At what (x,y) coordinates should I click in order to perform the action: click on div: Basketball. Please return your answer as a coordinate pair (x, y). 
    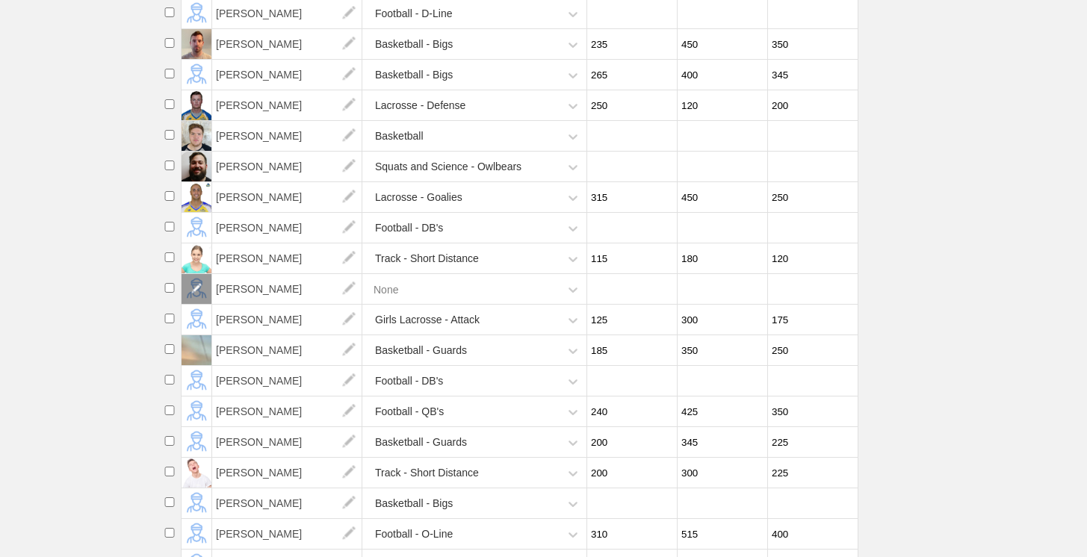
    Looking at the image, I should click on (399, 136).